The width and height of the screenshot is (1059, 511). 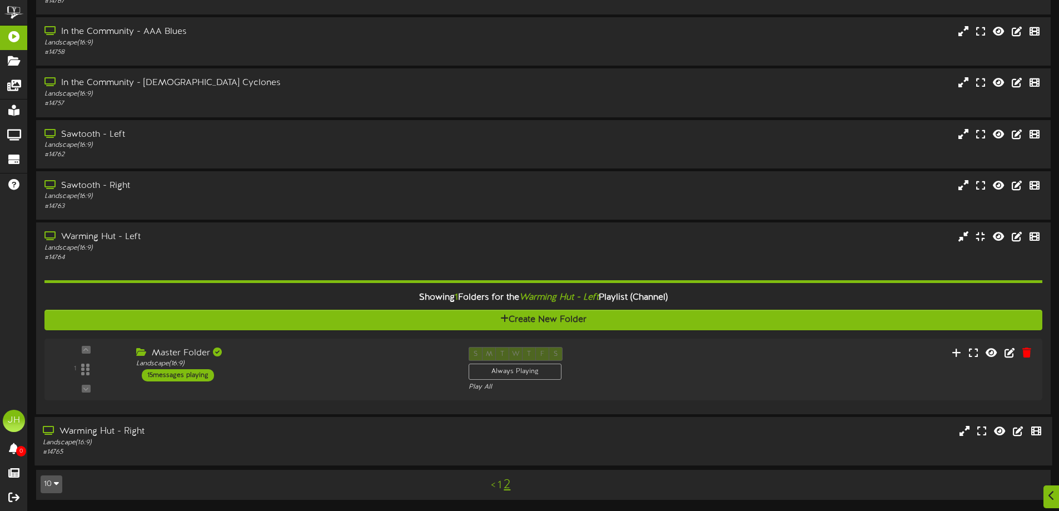 What do you see at coordinates (247, 186) in the screenshot?
I see `div: Sawtooth - Right` at bounding box center [247, 186].